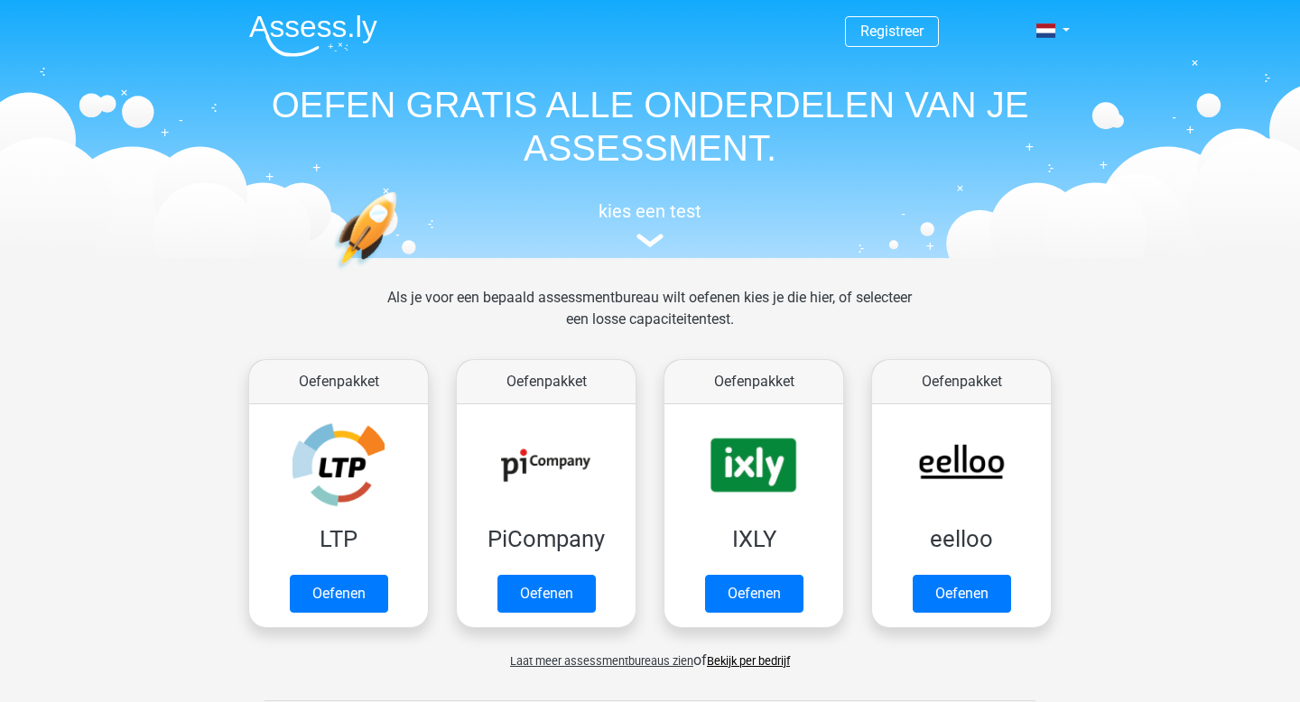 The height and width of the screenshot is (702, 1300). Describe the element at coordinates (892, 31) in the screenshot. I see `a: Registreer` at that location.